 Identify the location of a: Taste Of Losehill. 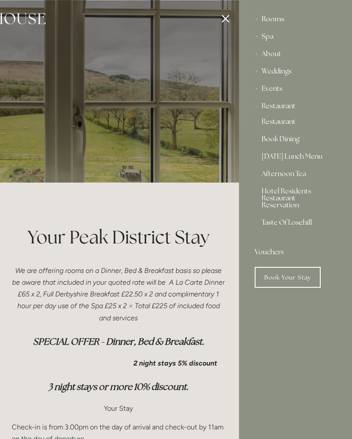
(295, 226).